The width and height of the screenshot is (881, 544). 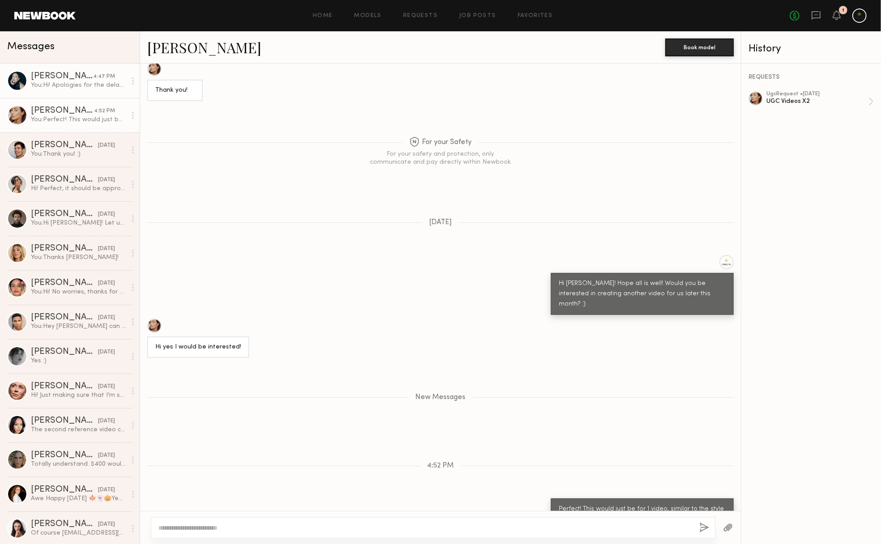 What do you see at coordinates (441, 466) in the screenshot?
I see `span: 4:52 PM` at bounding box center [441, 466].